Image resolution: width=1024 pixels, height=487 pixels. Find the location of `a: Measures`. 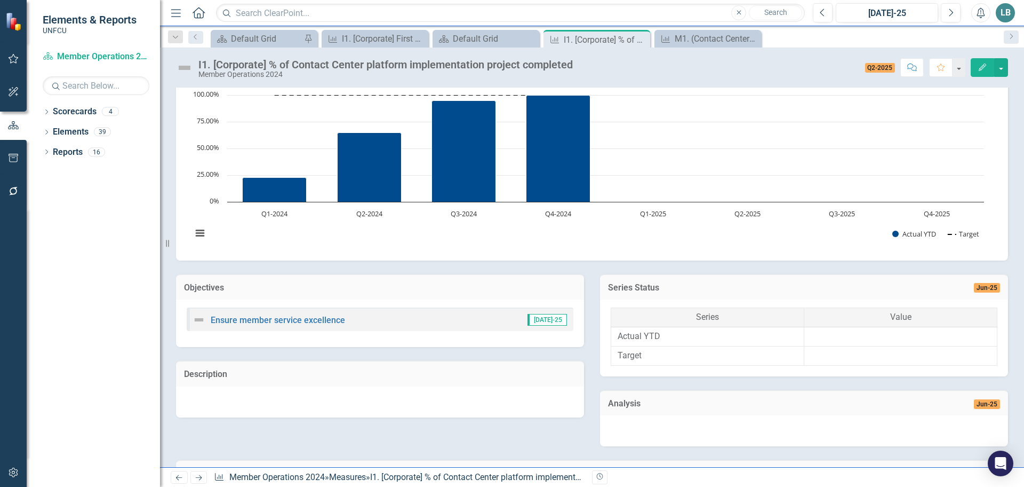

a: Measures is located at coordinates (347, 476).